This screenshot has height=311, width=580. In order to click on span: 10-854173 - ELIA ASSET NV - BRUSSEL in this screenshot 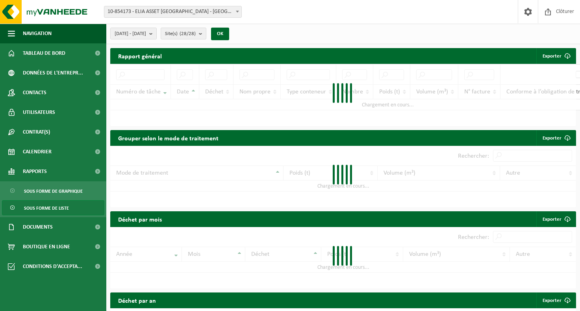, I will do `click(173, 12)`.